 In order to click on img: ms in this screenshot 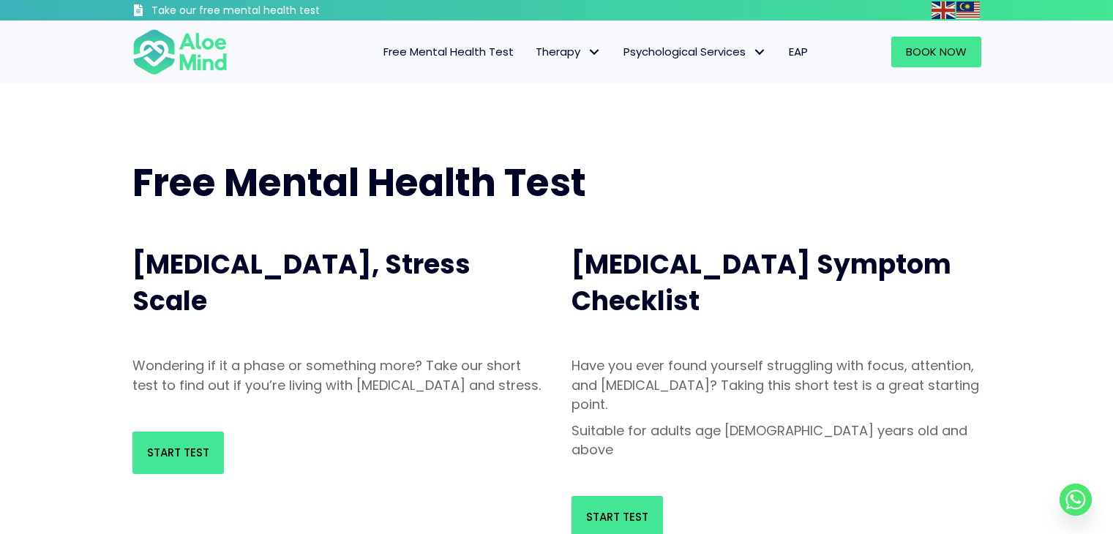, I will do `click(968, 10)`.